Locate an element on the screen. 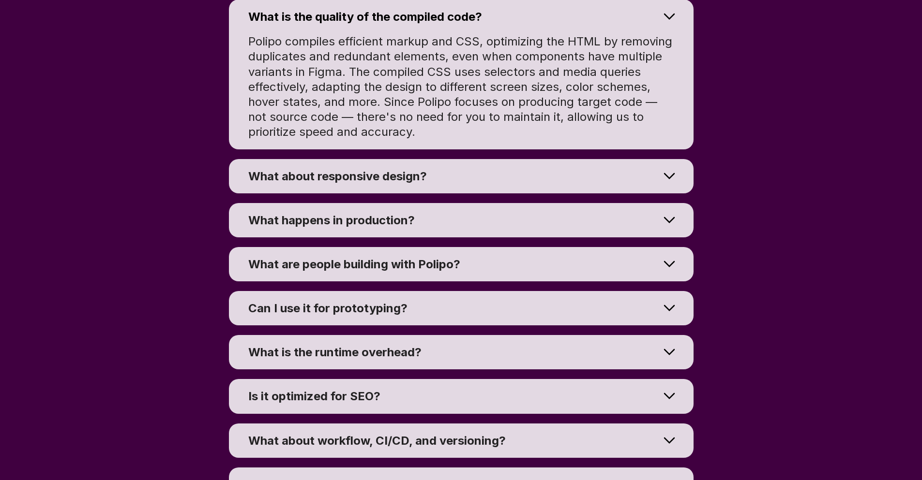 The image size is (922, 480). summary: What about workflow, CI/CD, and versioning? is located at coordinates (461, 441).